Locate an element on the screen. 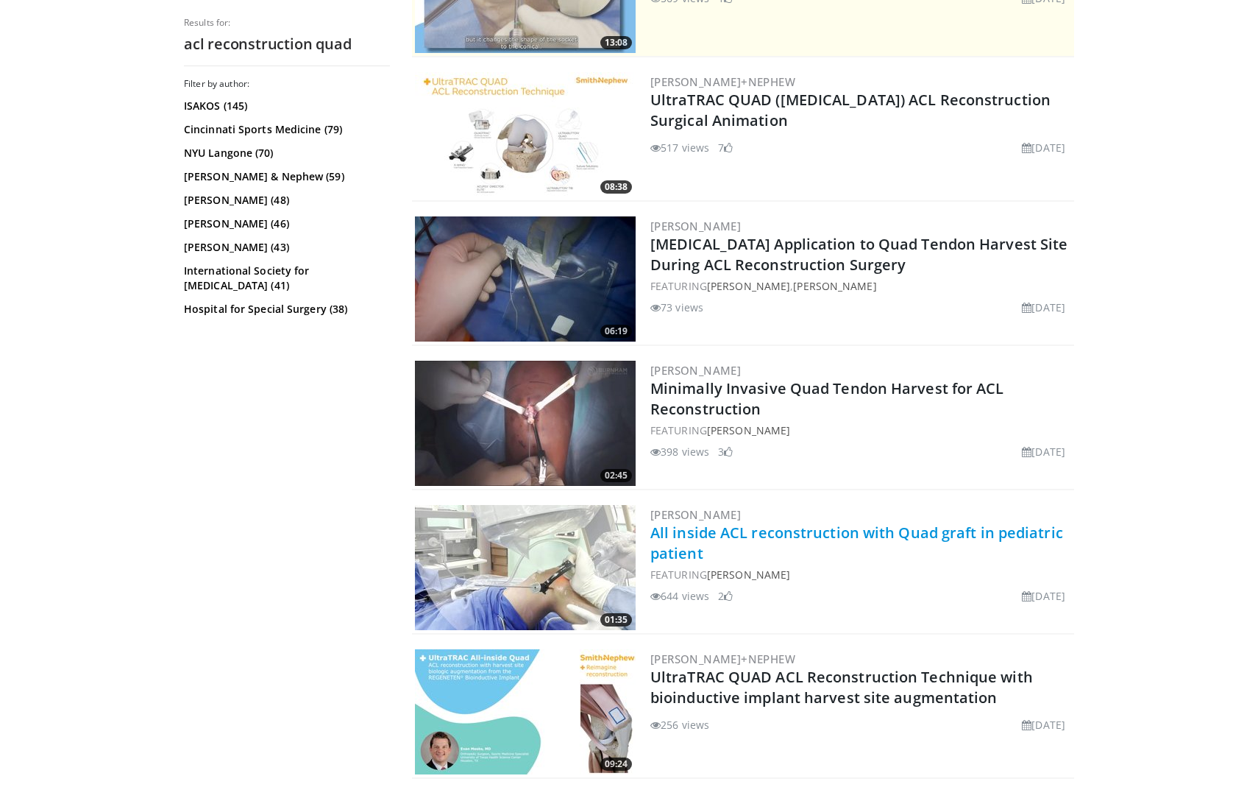 This screenshot has height=787, width=1258. a: ISAKOS (145) is located at coordinates (285, 106).